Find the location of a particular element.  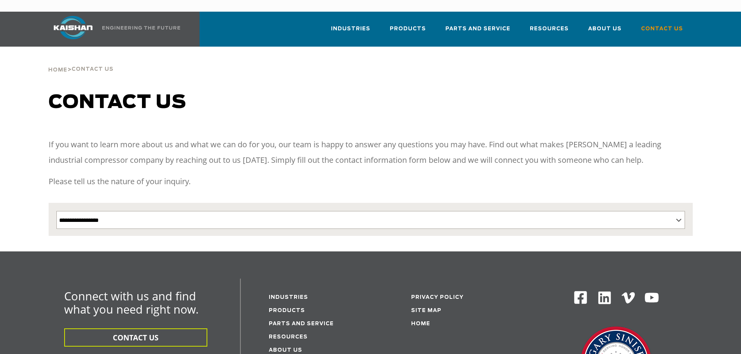

img: Youtube is located at coordinates (652, 298).